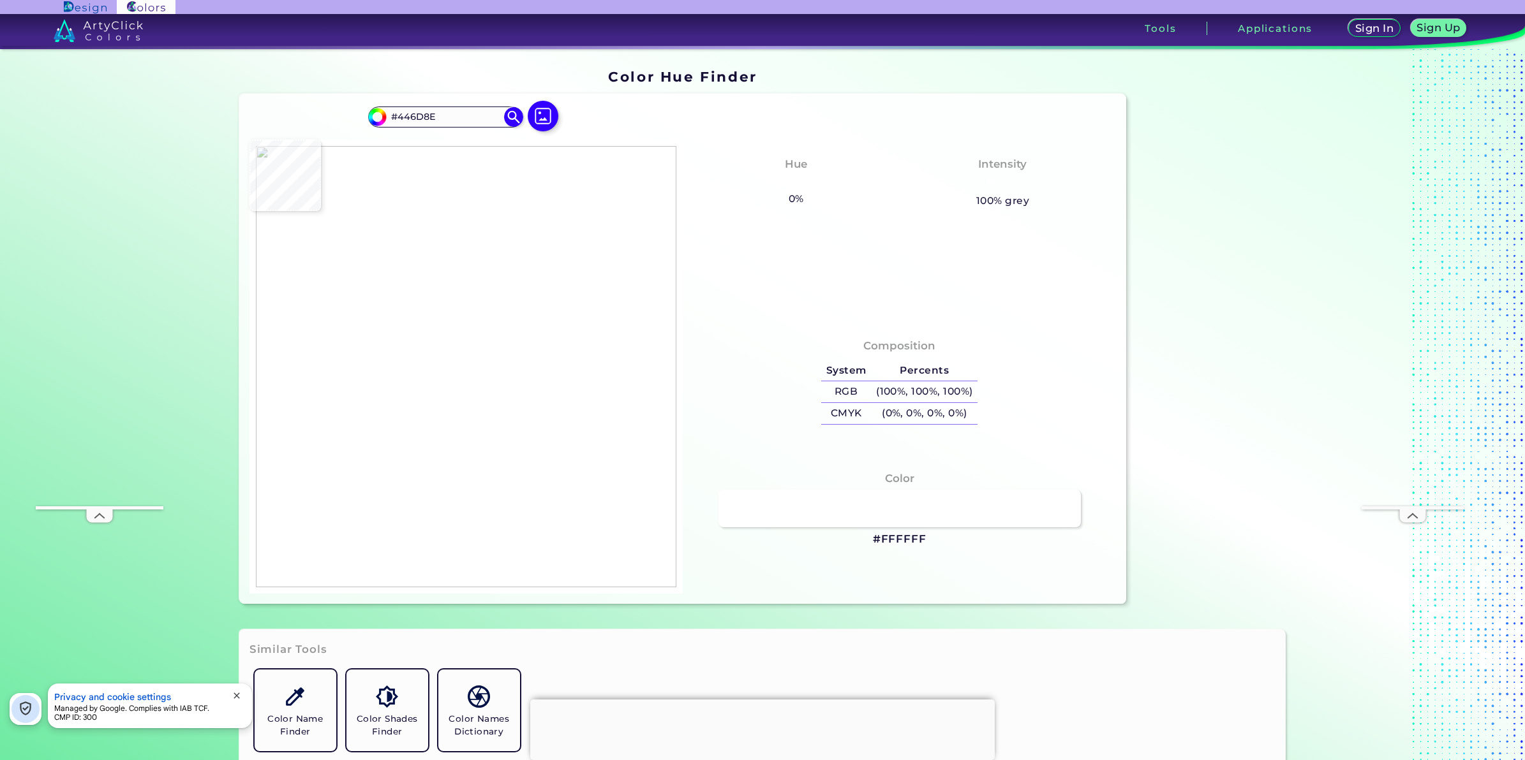 The image size is (1525, 760). I want to click on img: 51abeedf-847b-455a-b494-e766b4652fbb, so click(466, 367).